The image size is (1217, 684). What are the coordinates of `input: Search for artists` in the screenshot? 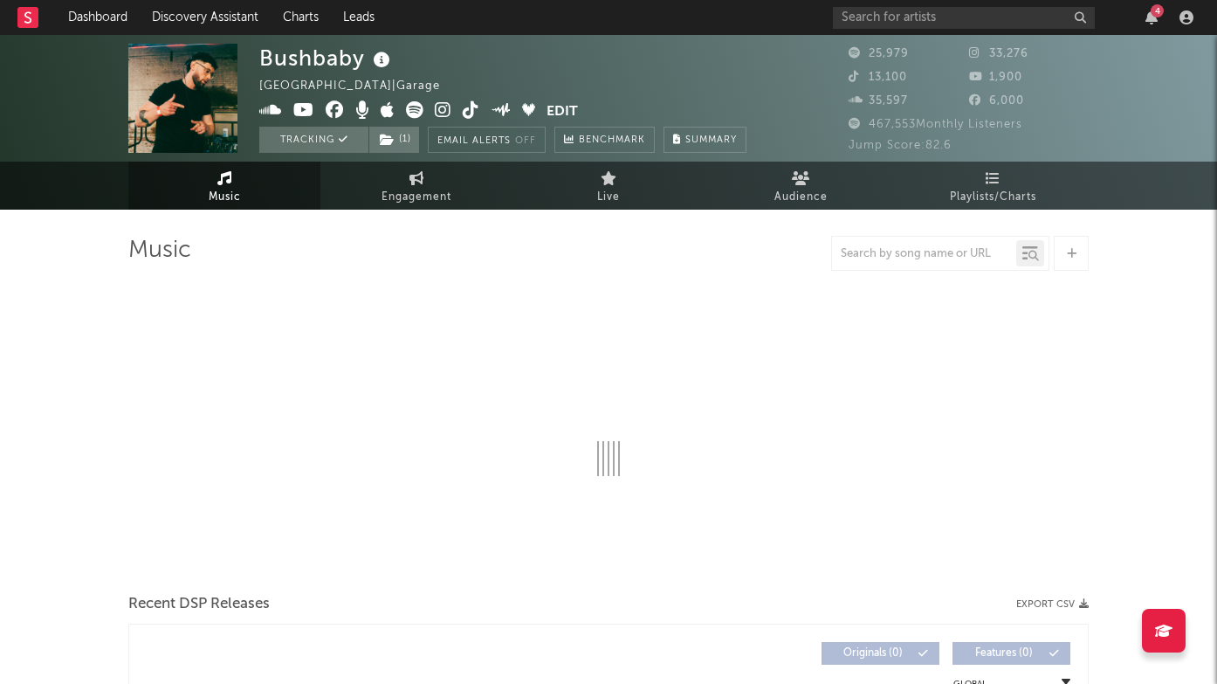 It's located at (964, 17).